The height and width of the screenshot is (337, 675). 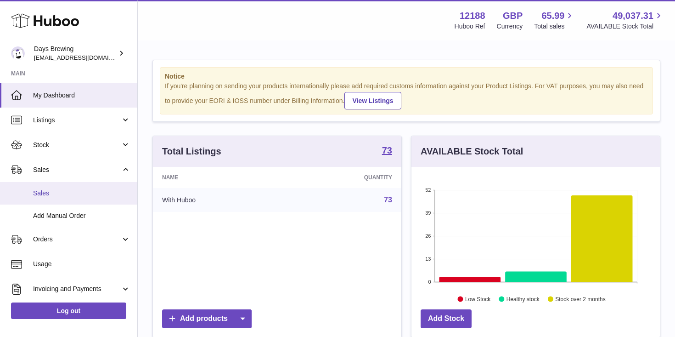 I want to click on text: Low Stock, so click(x=478, y=299).